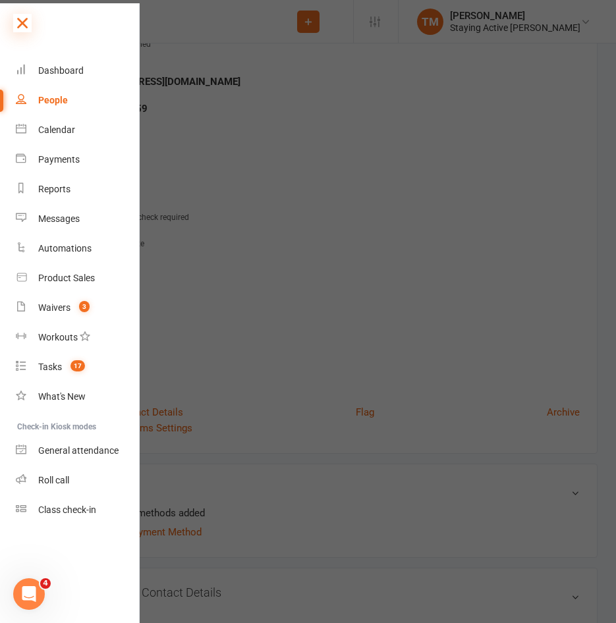  Describe the element at coordinates (59, 159) in the screenshot. I see `div: Payments` at that location.